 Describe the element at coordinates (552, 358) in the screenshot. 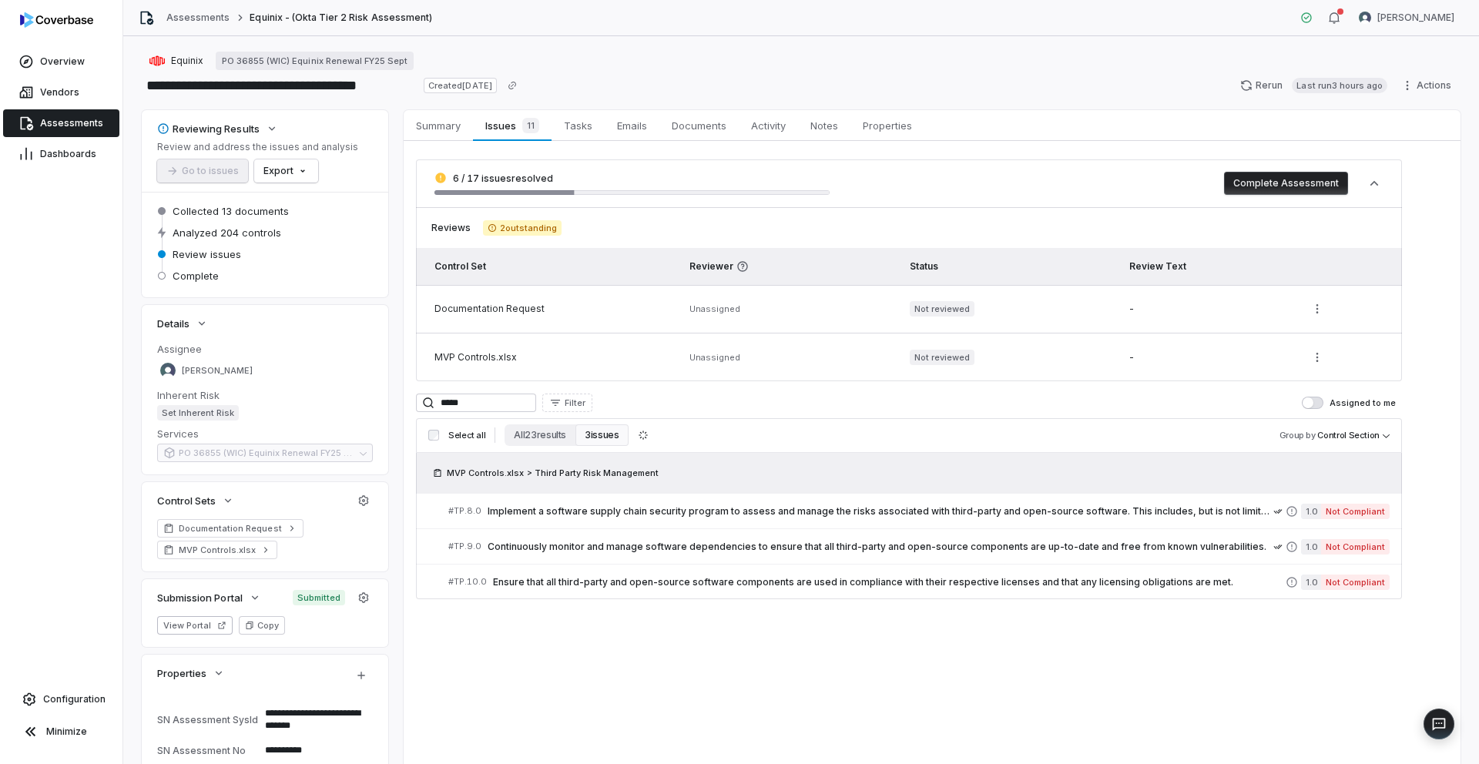

I see `div: MVP Controls.xlsx` at that location.